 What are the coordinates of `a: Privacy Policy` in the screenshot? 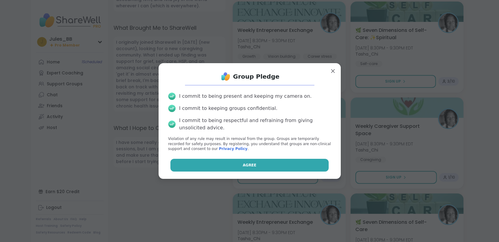 It's located at (233, 149).